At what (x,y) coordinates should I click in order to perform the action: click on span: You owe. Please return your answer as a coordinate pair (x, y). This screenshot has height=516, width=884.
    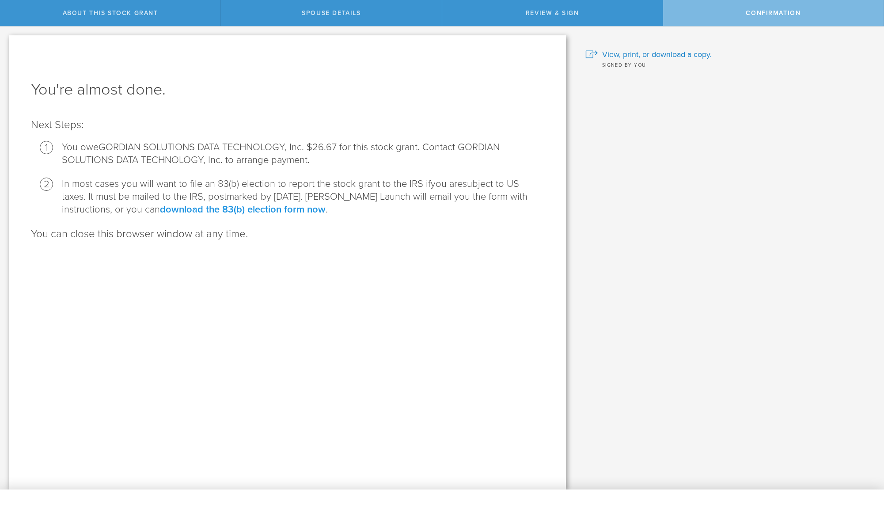
    Looking at the image, I should click on (80, 147).